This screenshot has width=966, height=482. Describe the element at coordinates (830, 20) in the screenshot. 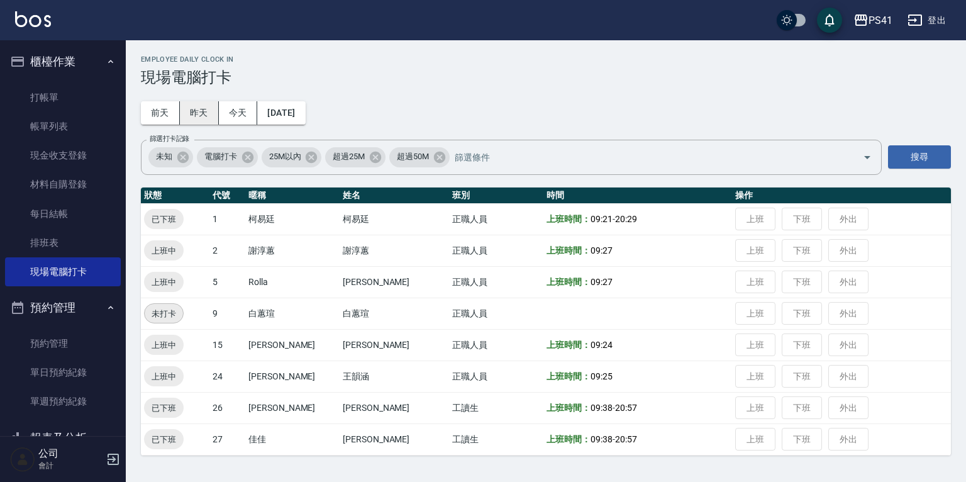

I see `button: save` at that location.